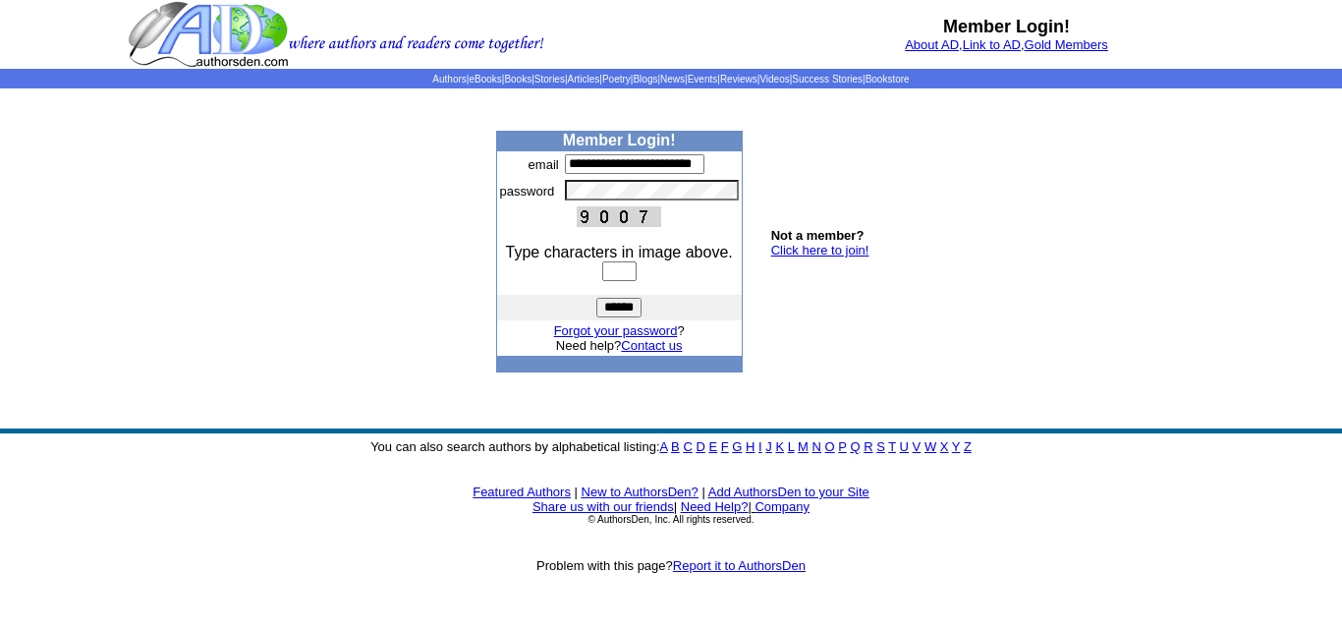 The width and height of the screenshot is (1342, 630). Describe the element at coordinates (714, 506) in the screenshot. I see `a: Need Help?` at that location.